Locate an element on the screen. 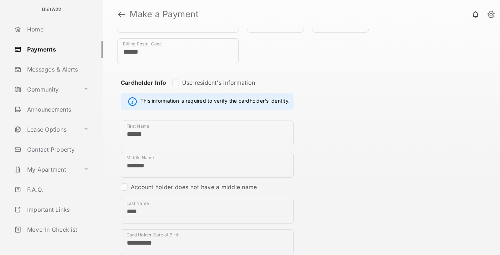 The image size is (500, 255). p: UnitA22 is located at coordinates (51, 10).